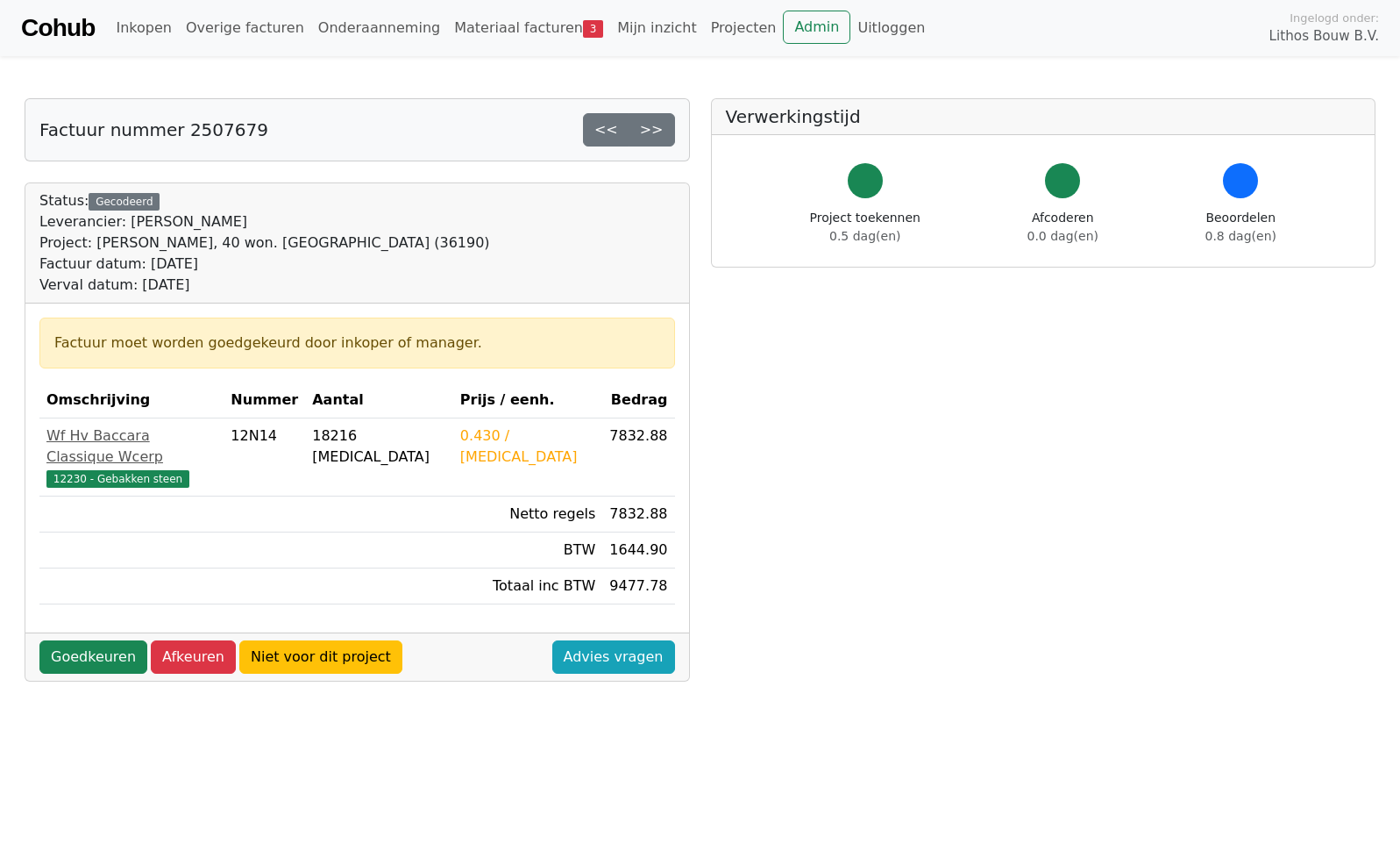 This screenshot has width=1400, height=844. Describe the element at coordinates (143, 28) in the screenshot. I see `a: Inkopen` at that location.